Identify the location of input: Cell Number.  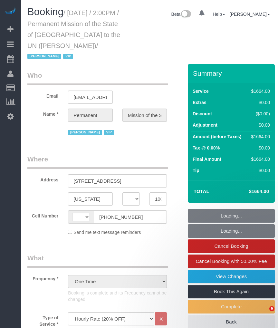
(130, 217).